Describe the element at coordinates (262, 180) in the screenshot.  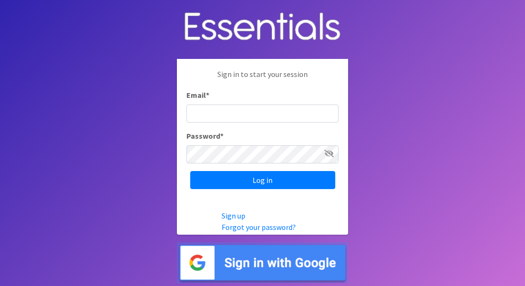
I see `input: Log in` at that location.